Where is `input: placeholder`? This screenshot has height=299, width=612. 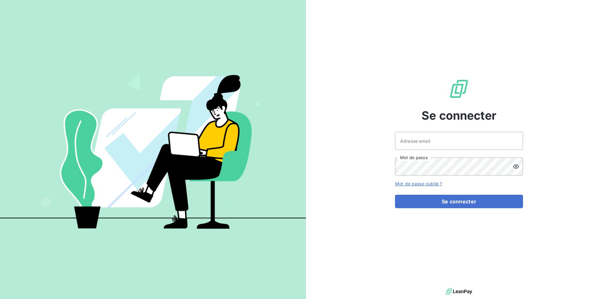 input: placeholder is located at coordinates (459, 141).